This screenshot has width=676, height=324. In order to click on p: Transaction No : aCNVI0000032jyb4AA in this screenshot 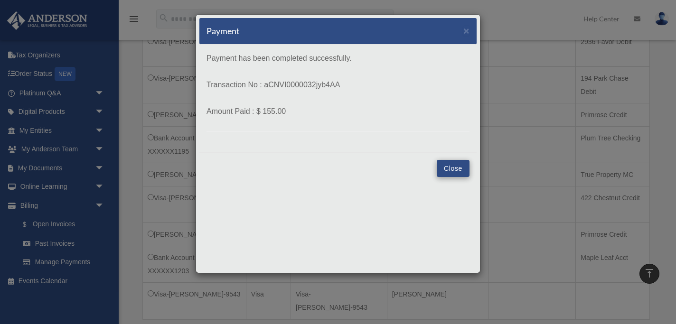, I will do `click(338, 85)`.